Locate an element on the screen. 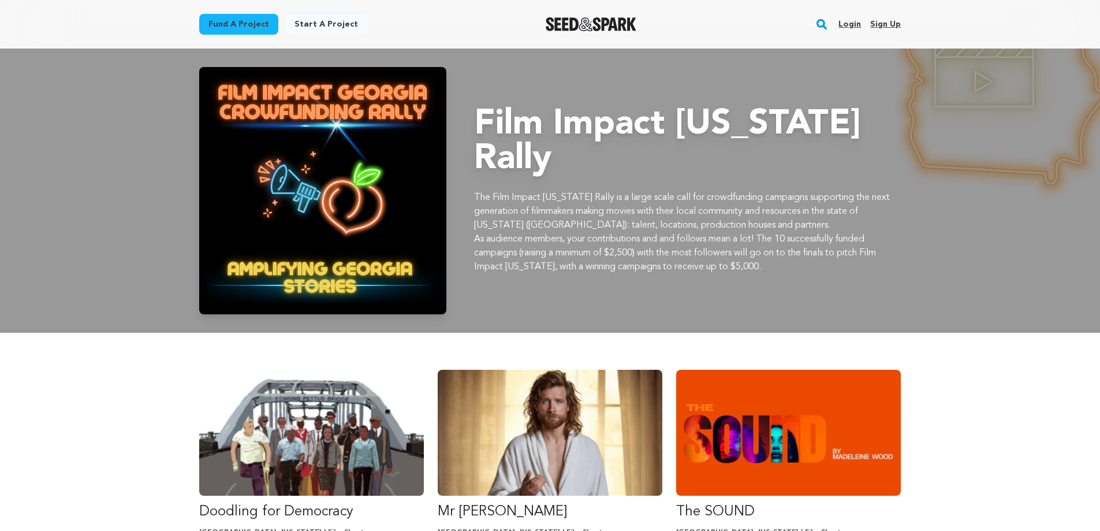 Image resolution: width=1100 pixels, height=531 pixels. p: The SOUND is located at coordinates (788, 512).